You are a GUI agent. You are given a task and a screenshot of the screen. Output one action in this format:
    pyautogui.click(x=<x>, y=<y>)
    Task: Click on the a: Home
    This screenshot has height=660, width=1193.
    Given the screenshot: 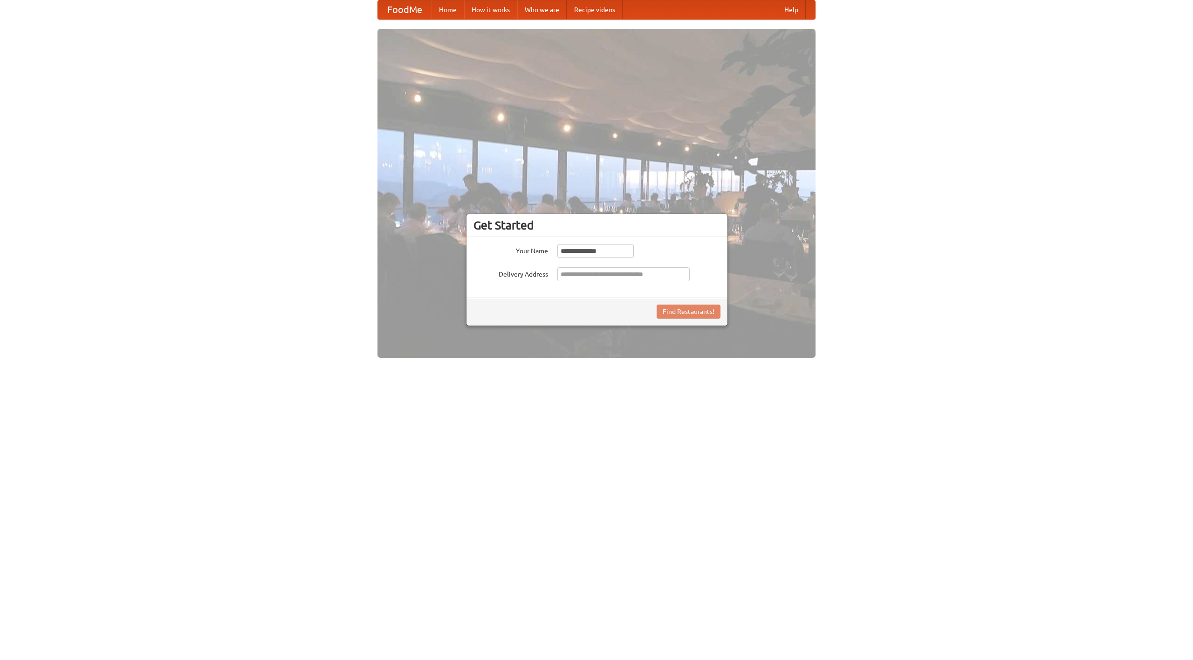 What is the action you would take?
    pyautogui.click(x=448, y=10)
    